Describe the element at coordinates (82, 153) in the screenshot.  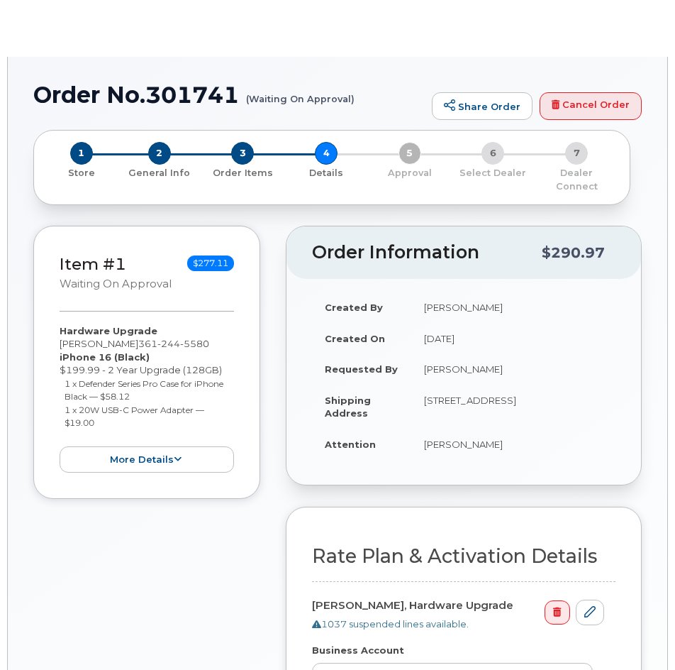
I see `span: 1` at that location.